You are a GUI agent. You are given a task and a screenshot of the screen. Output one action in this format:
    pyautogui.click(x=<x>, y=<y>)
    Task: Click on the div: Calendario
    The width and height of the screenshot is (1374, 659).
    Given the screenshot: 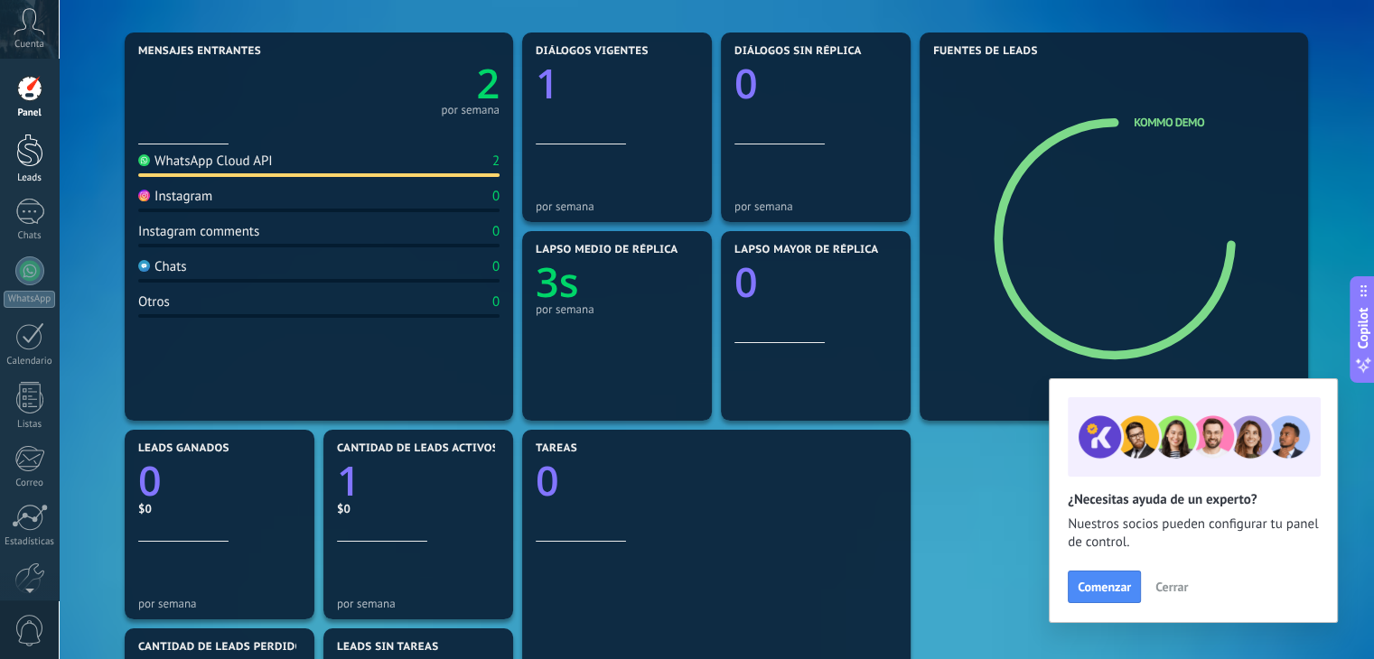 What is the action you would take?
    pyautogui.click(x=30, y=361)
    